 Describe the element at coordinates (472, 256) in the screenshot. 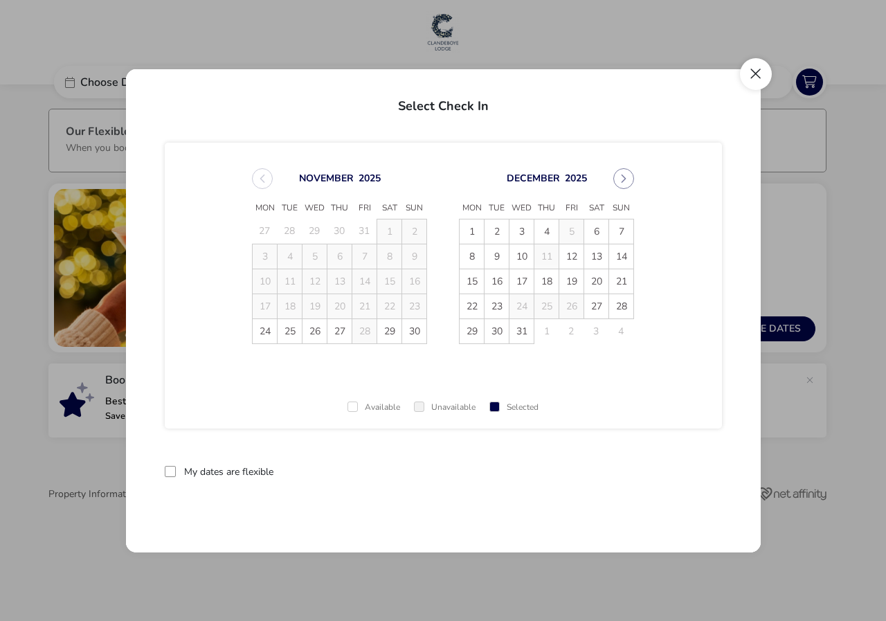

I see `td: 8` at that location.